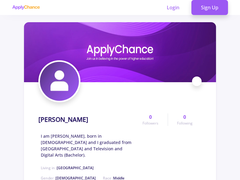 This screenshot has width=240, height=180. Describe the element at coordinates (67, 168) in the screenshot. I see `span: Living in :` at that location.